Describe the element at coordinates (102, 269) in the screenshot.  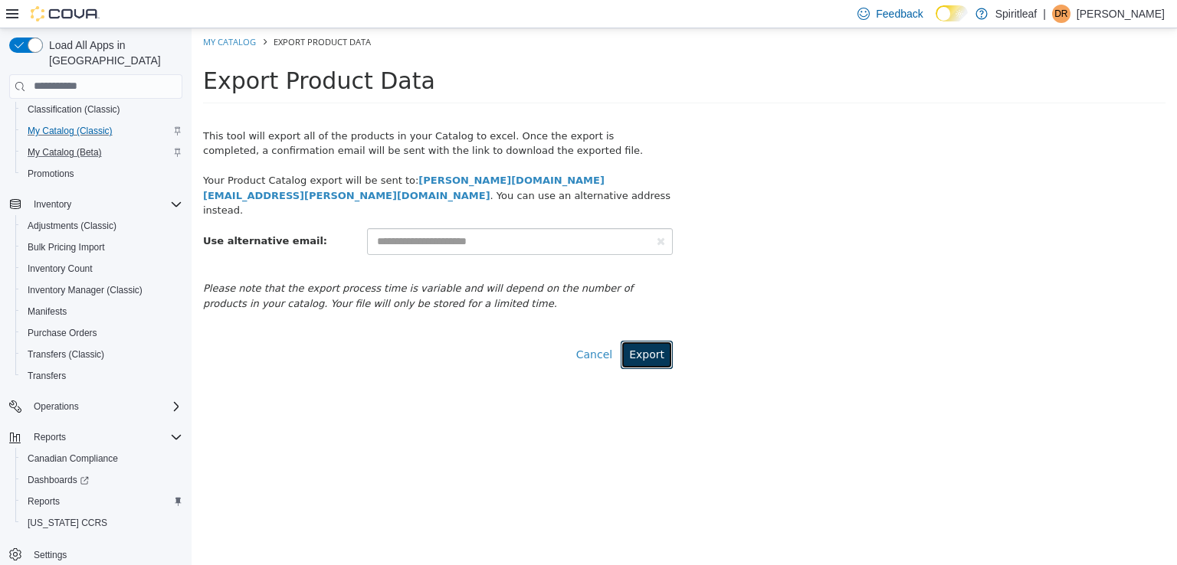
I see `button: Inventory Count` at that location.